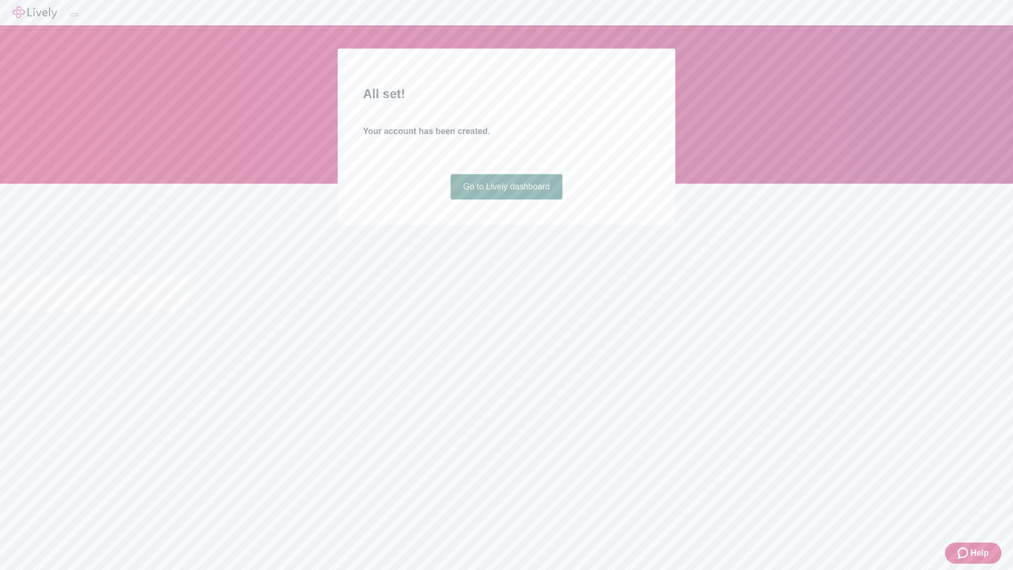  Describe the element at coordinates (507, 94) in the screenshot. I see `h2: All set!` at that location.